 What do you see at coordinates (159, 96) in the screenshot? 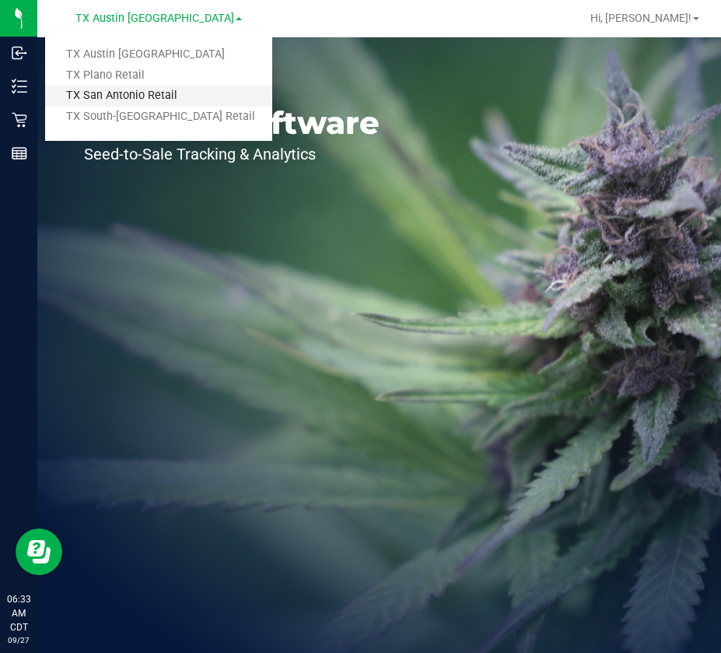
I see `a: TX San Antonio Retail` at bounding box center [159, 96].